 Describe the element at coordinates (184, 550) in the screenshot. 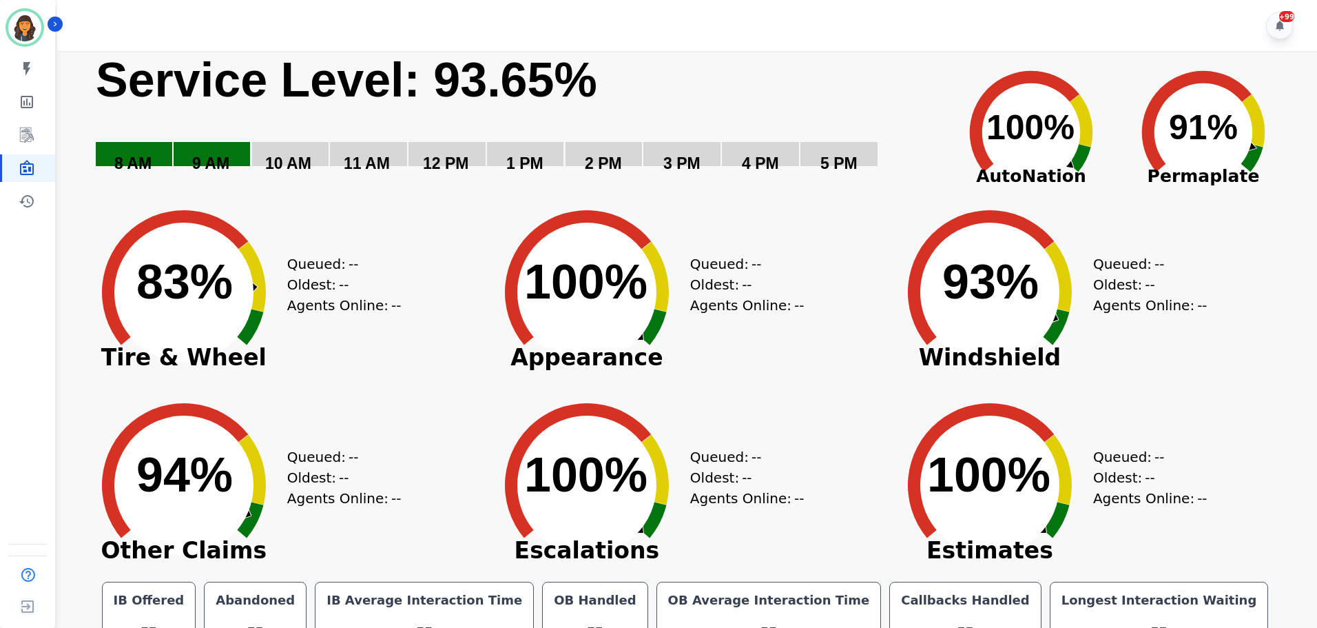

I see `span: Other Claims` at that location.